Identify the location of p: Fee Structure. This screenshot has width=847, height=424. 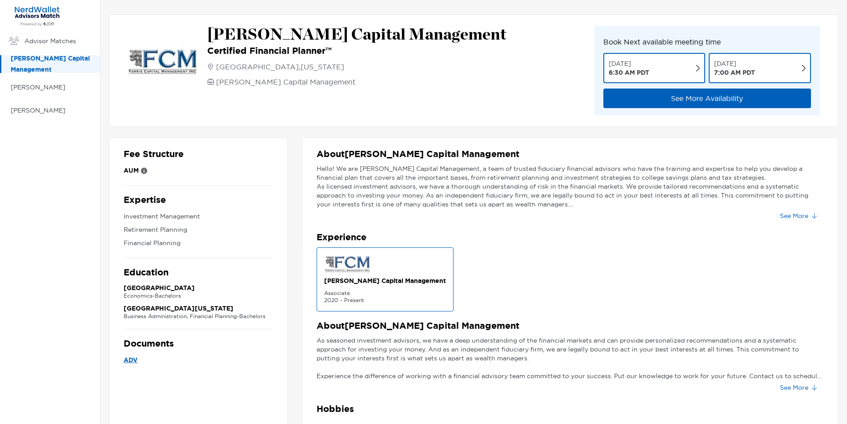
(198, 154).